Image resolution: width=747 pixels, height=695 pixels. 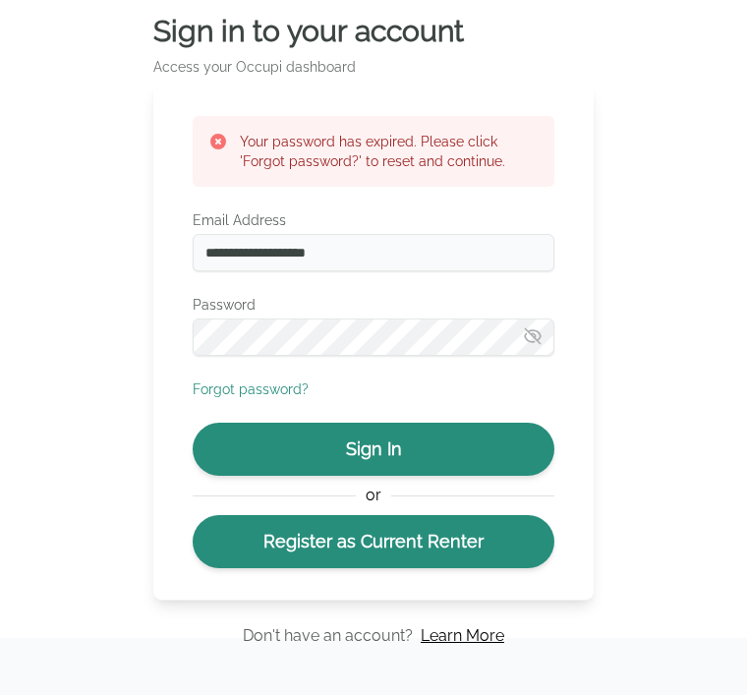 What do you see at coordinates (389, 151) in the screenshot?
I see `h3: Your password has expired. Please click 'Forgot password?' to reset and continue.` at bounding box center [389, 151].